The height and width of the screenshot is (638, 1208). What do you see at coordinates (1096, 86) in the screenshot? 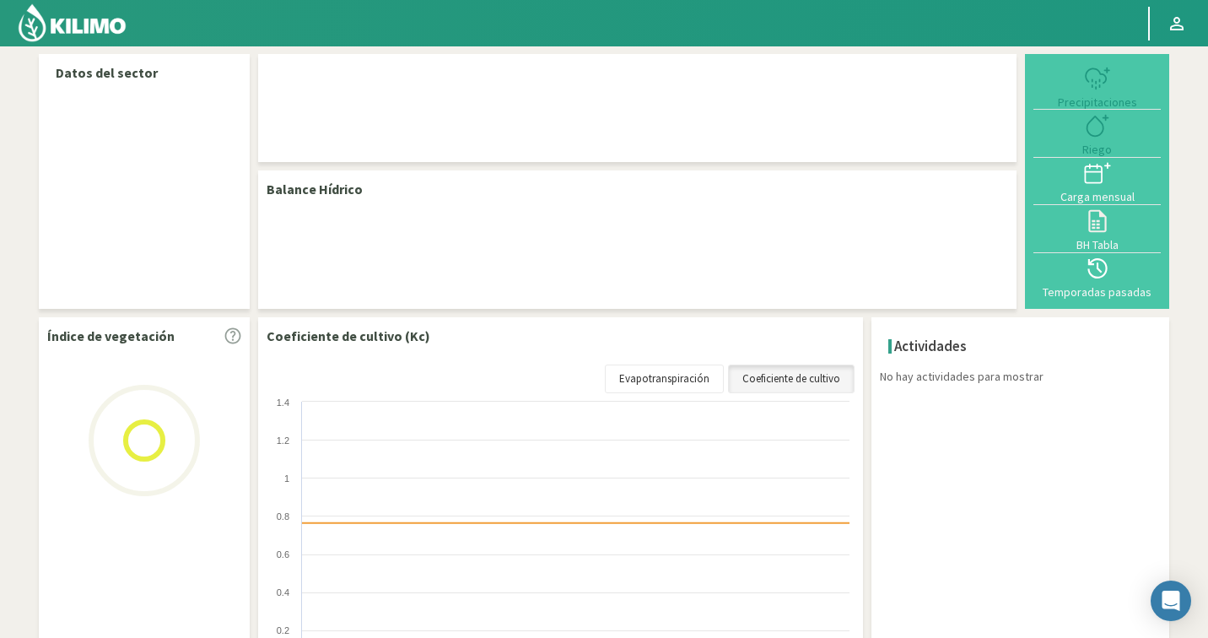
I see `button: Precipitaciones` at bounding box center [1096, 86].